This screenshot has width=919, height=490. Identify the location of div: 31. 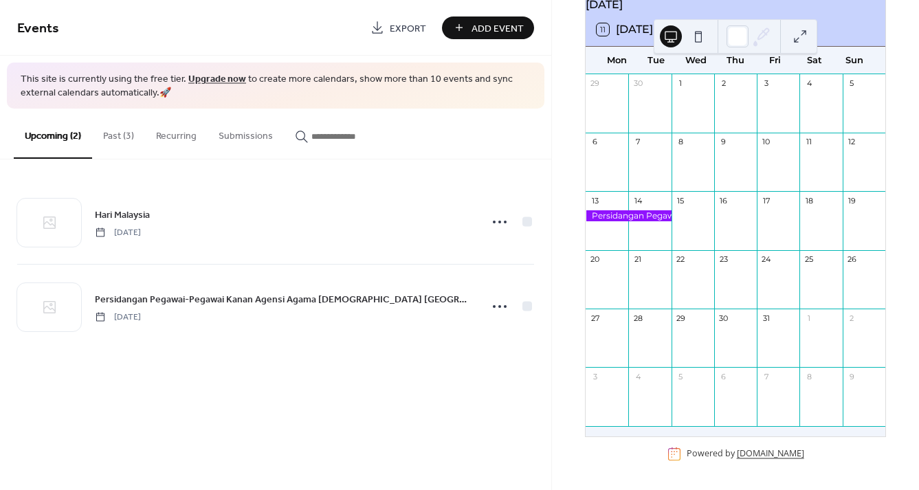
(766, 318).